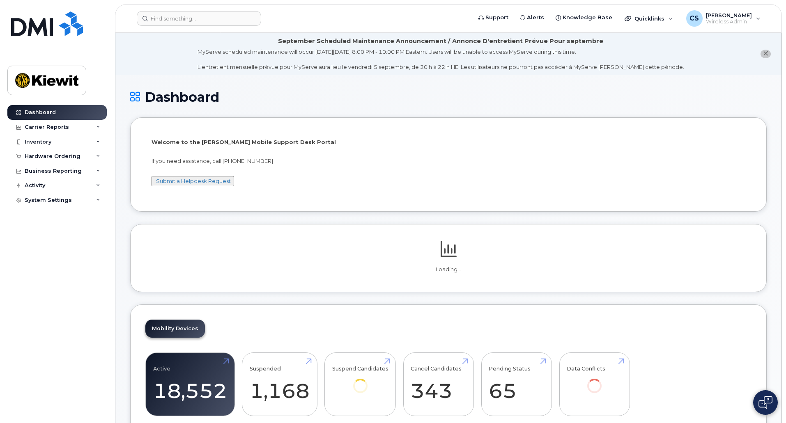 Image resolution: width=786 pixels, height=423 pixels. I want to click on a: Suspend Candidates, so click(360, 381).